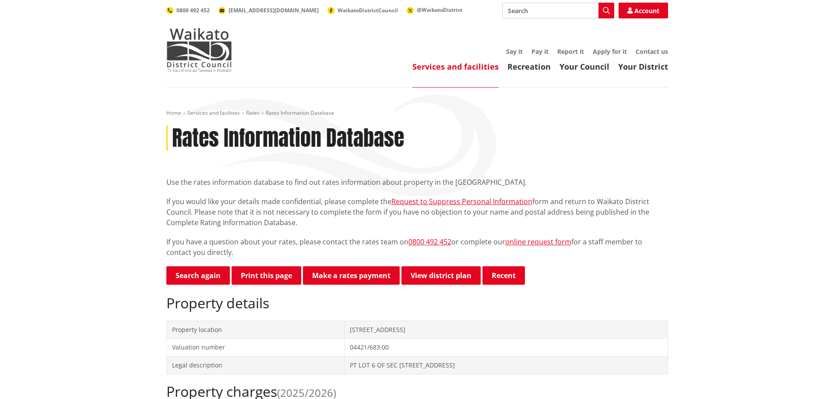  What do you see at coordinates (610, 51) in the screenshot?
I see `a: Apply for it` at bounding box center [610, 51].